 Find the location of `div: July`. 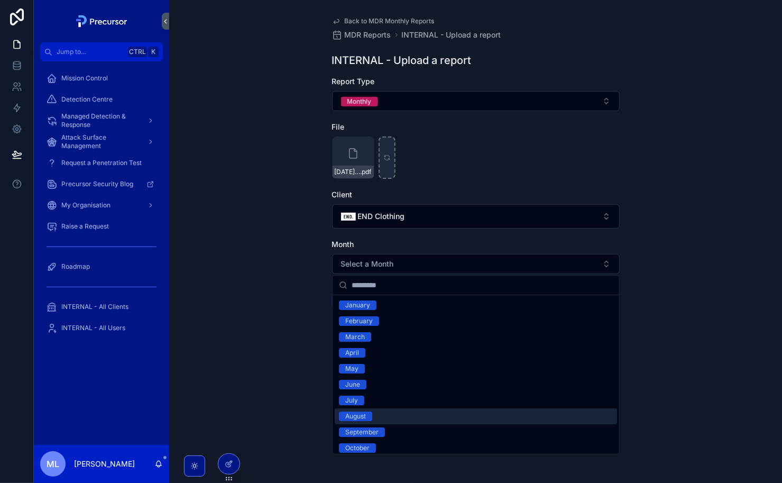

div: July is located at coordinates (352, 400).